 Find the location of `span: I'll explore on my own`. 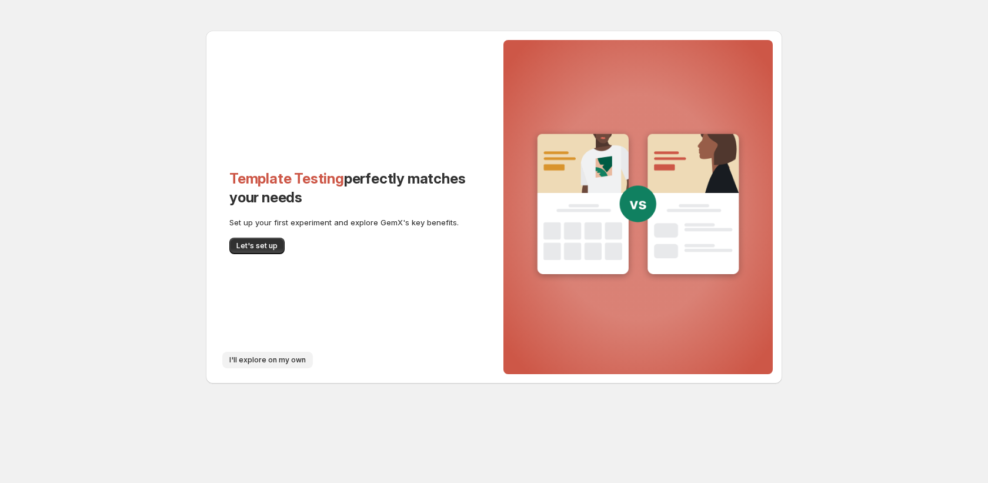

span: I'll explore on my own is located at coordinates (268, 360).